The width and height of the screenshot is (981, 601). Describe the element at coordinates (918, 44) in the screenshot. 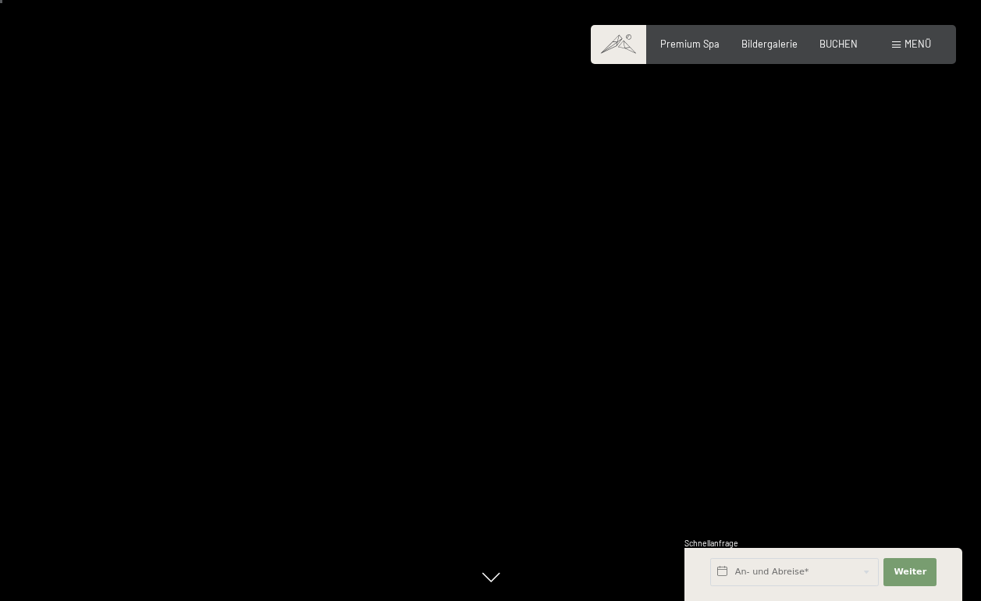

I see `span: Menü` at that location.